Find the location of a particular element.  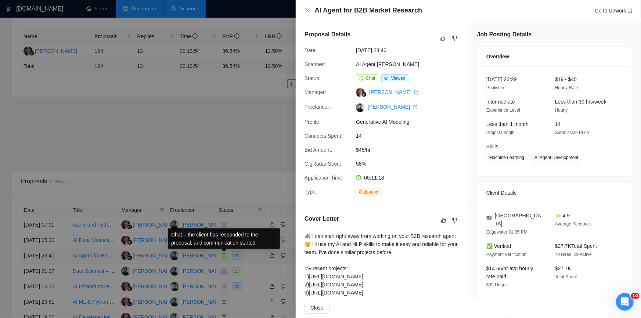

span: ⭐ 4.9 is located at coordinates (562, 216).